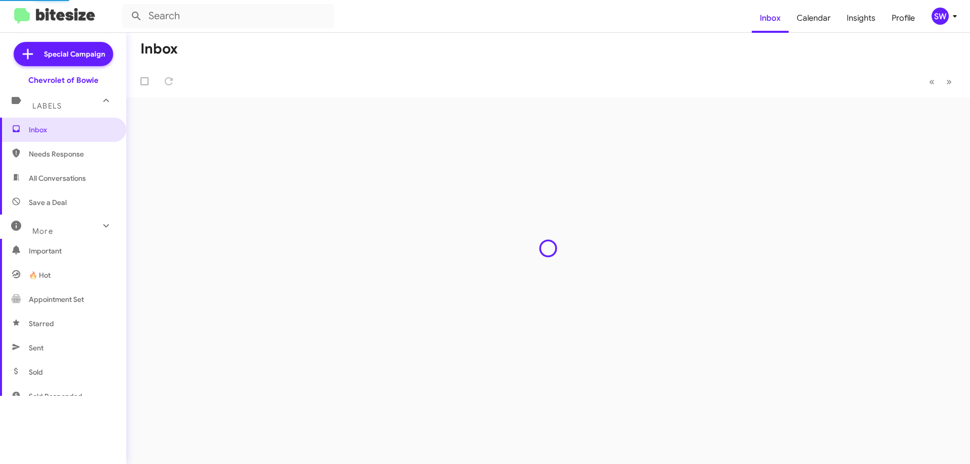  I want to click on a: Special Campaign, so click(63, 54).